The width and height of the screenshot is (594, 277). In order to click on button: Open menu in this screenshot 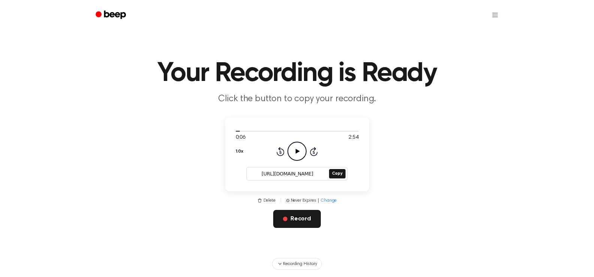, I will do `click(495, 15)`.